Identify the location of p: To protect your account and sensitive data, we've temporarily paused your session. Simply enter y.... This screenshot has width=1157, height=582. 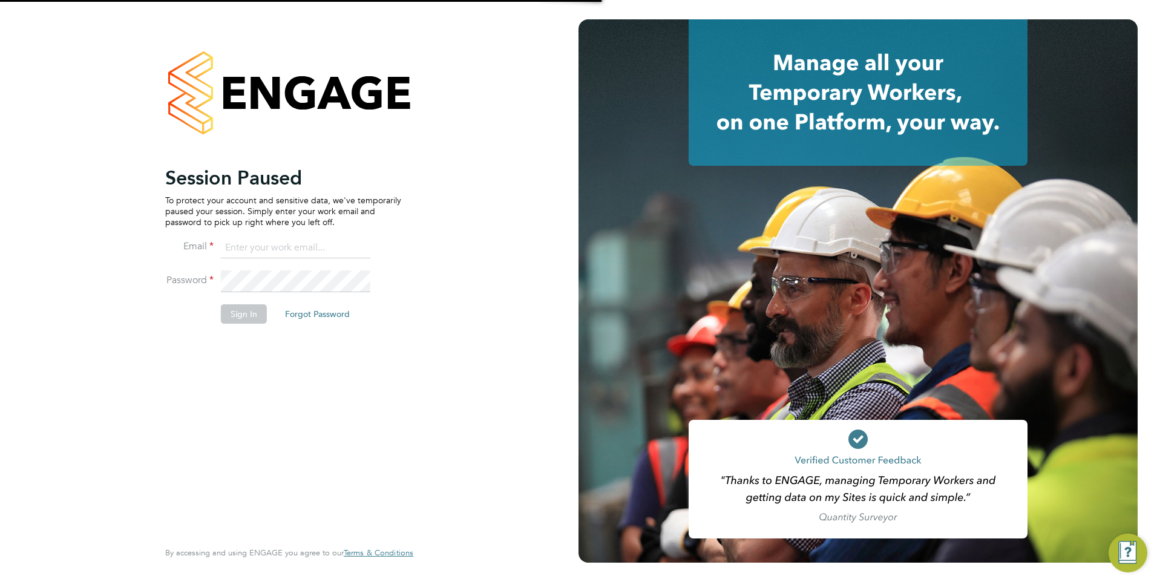
(283, 211).